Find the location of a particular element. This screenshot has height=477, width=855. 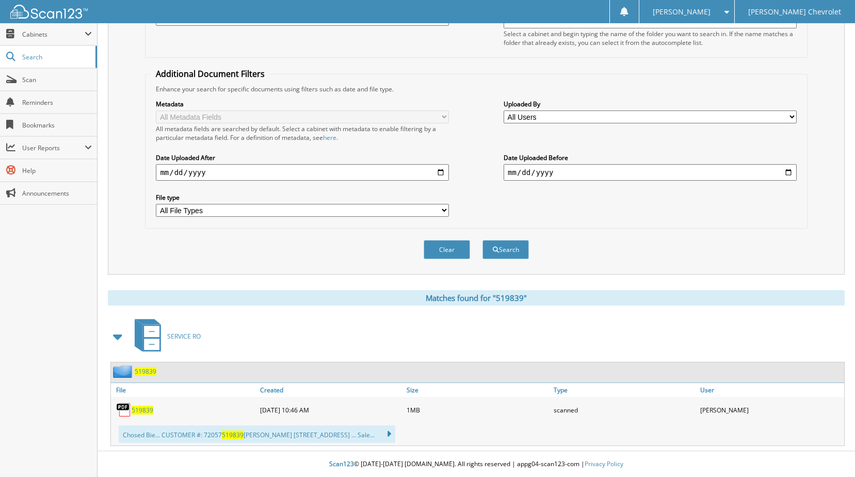

div: Chat Widget is located at coordinates (829, 452).